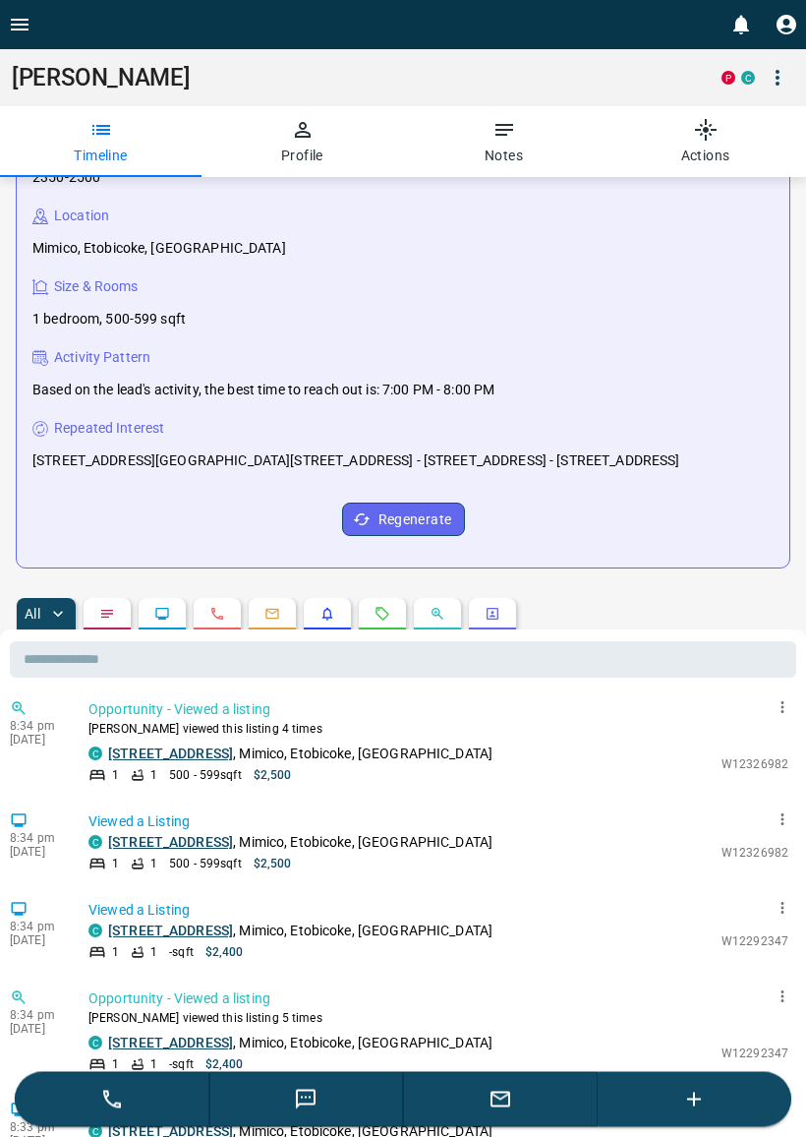 The image size is (806, 1137). What do you see at coordinates (217, 615) in the screenshot?
I see `svg: Calls` at bounding box center [217, 615].